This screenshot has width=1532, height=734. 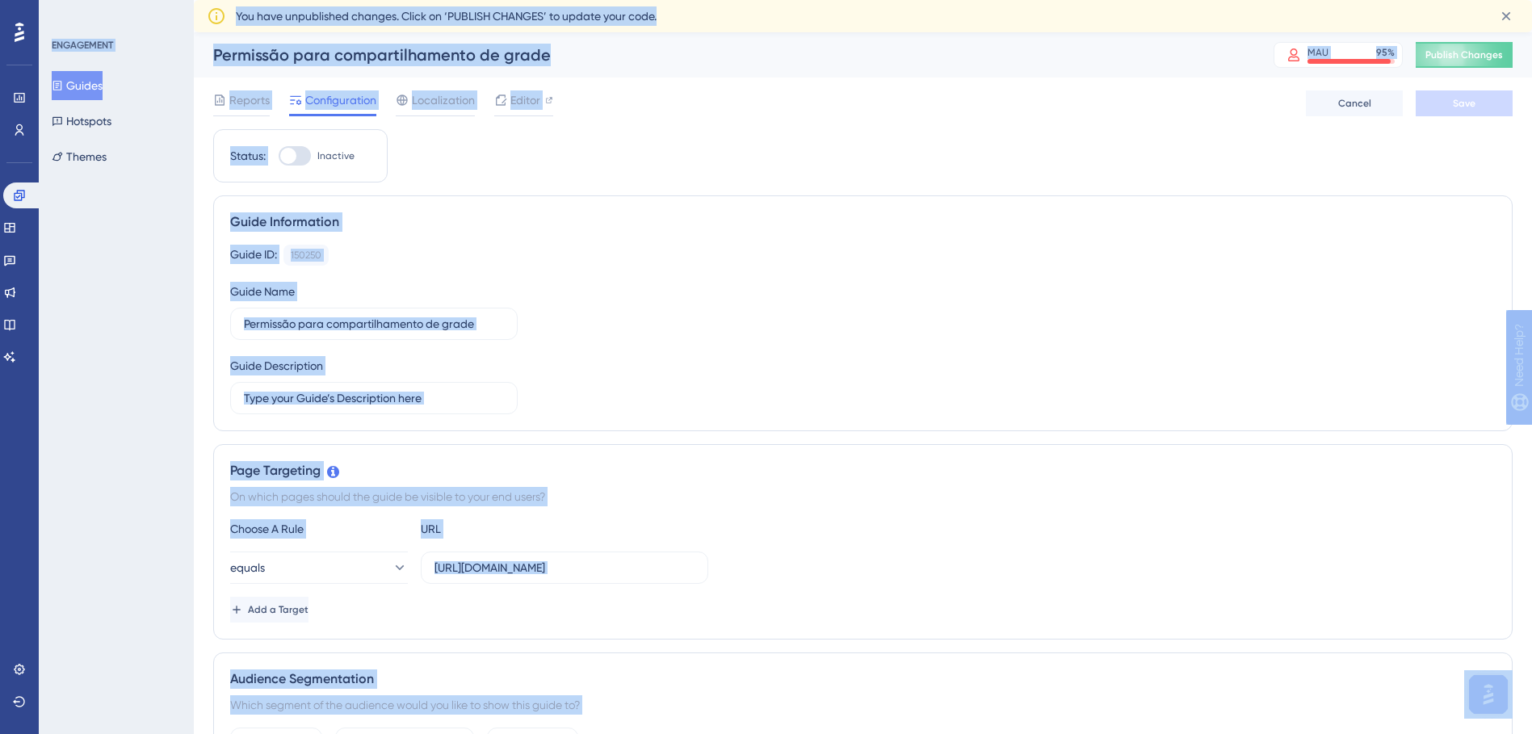 What do you see at coordinates (248, 156) in the screenshot?
I see `div: Status:` at bounding box center [248, 156].